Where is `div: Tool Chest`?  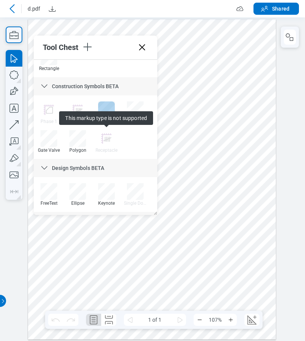 div: Tool Chest is located at coordinates (62, 47).